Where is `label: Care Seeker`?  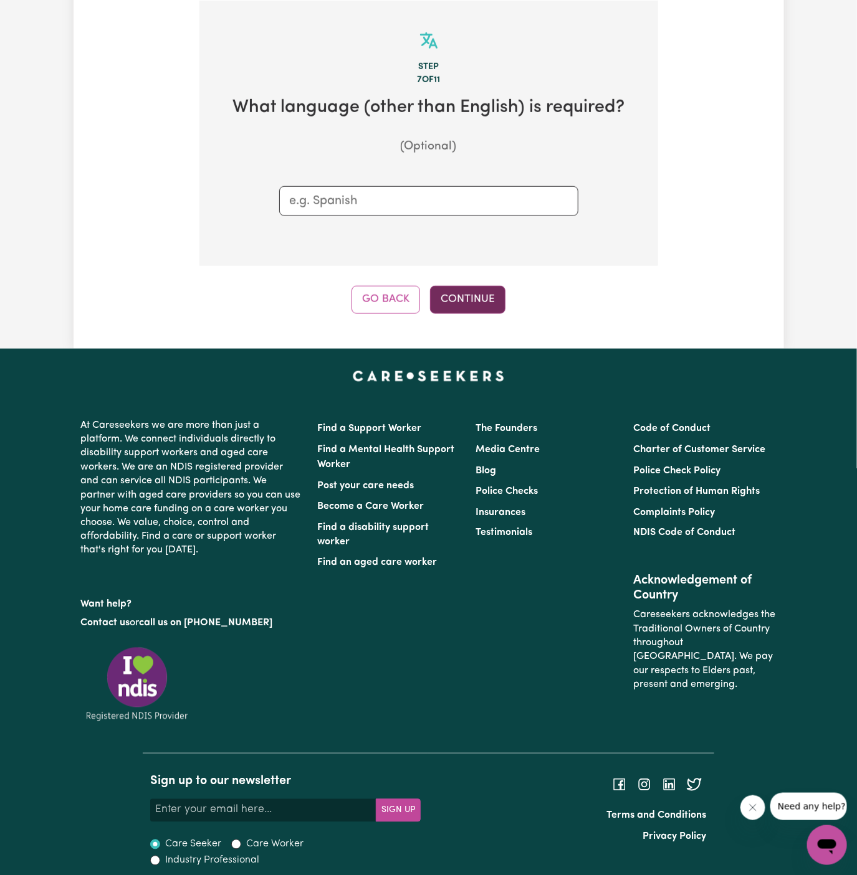 label: Care Seeker is located at coordinates (193, 845).